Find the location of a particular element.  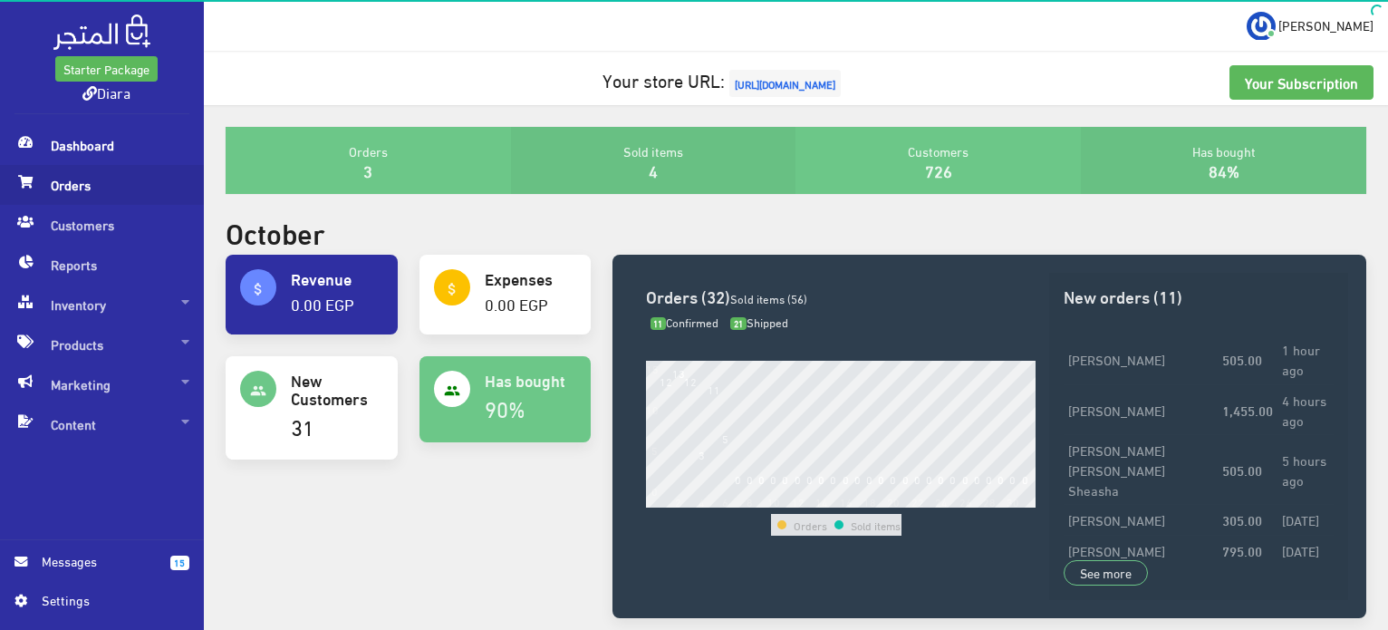

div: 26 is located at coordinates (966, 501).